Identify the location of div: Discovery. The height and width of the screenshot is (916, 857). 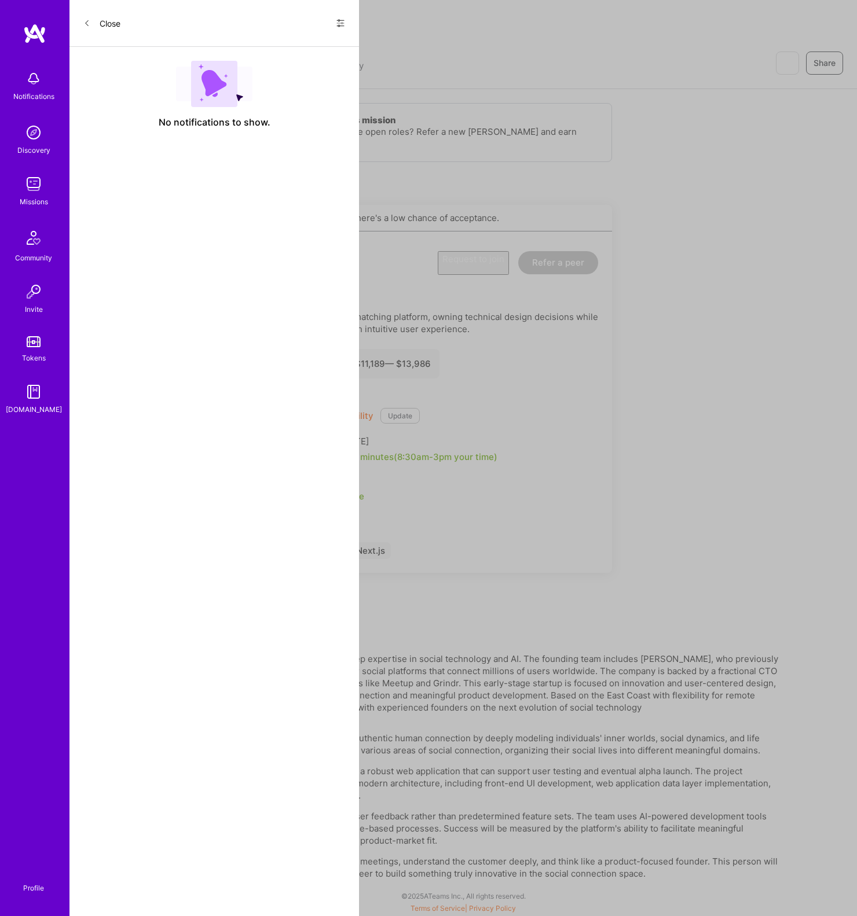
(34, 150).